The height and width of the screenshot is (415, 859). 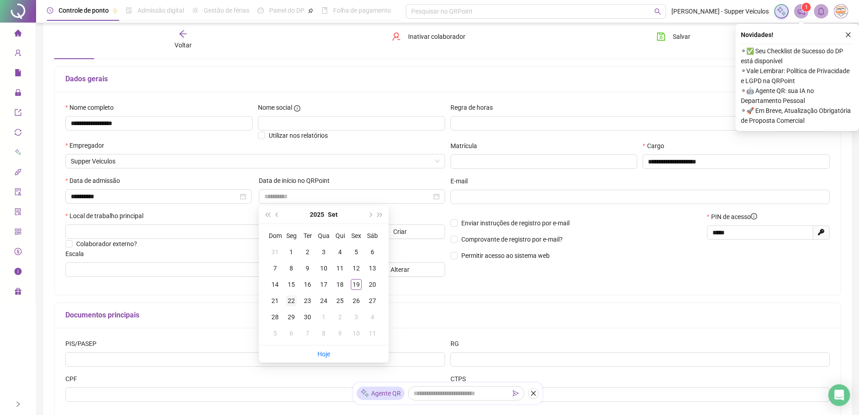 I want to click on td: 2025-08-31, so click(x=275, y=252).